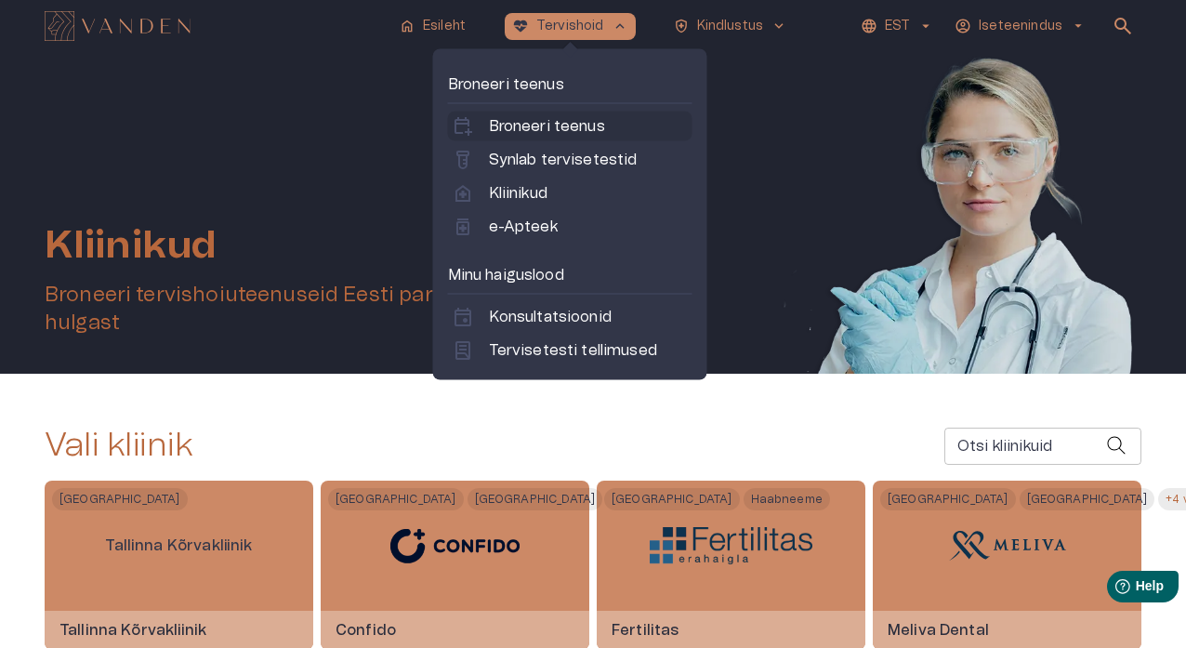 This screenshot has width=1186, height=648. What do you see at coordinates (897, 26) in the screenshot?
I see `button: EST` at bounding box center [897, 26].